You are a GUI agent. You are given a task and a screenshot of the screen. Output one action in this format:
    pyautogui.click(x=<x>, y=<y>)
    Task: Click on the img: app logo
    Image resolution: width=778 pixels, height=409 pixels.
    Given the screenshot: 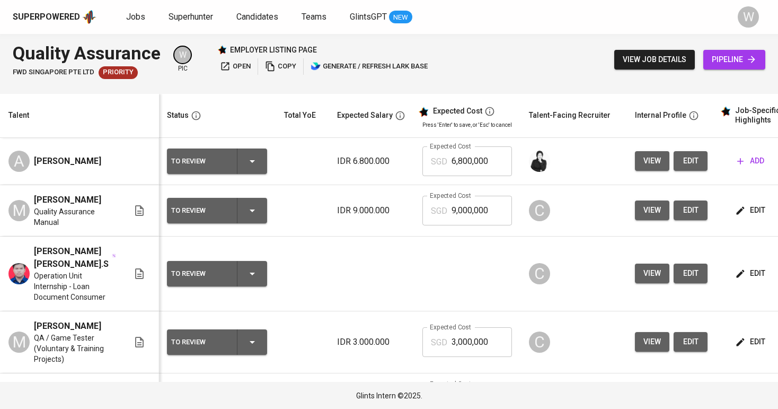 What is the action you would take?
    pyautogui.click(x=89, y=17)
    